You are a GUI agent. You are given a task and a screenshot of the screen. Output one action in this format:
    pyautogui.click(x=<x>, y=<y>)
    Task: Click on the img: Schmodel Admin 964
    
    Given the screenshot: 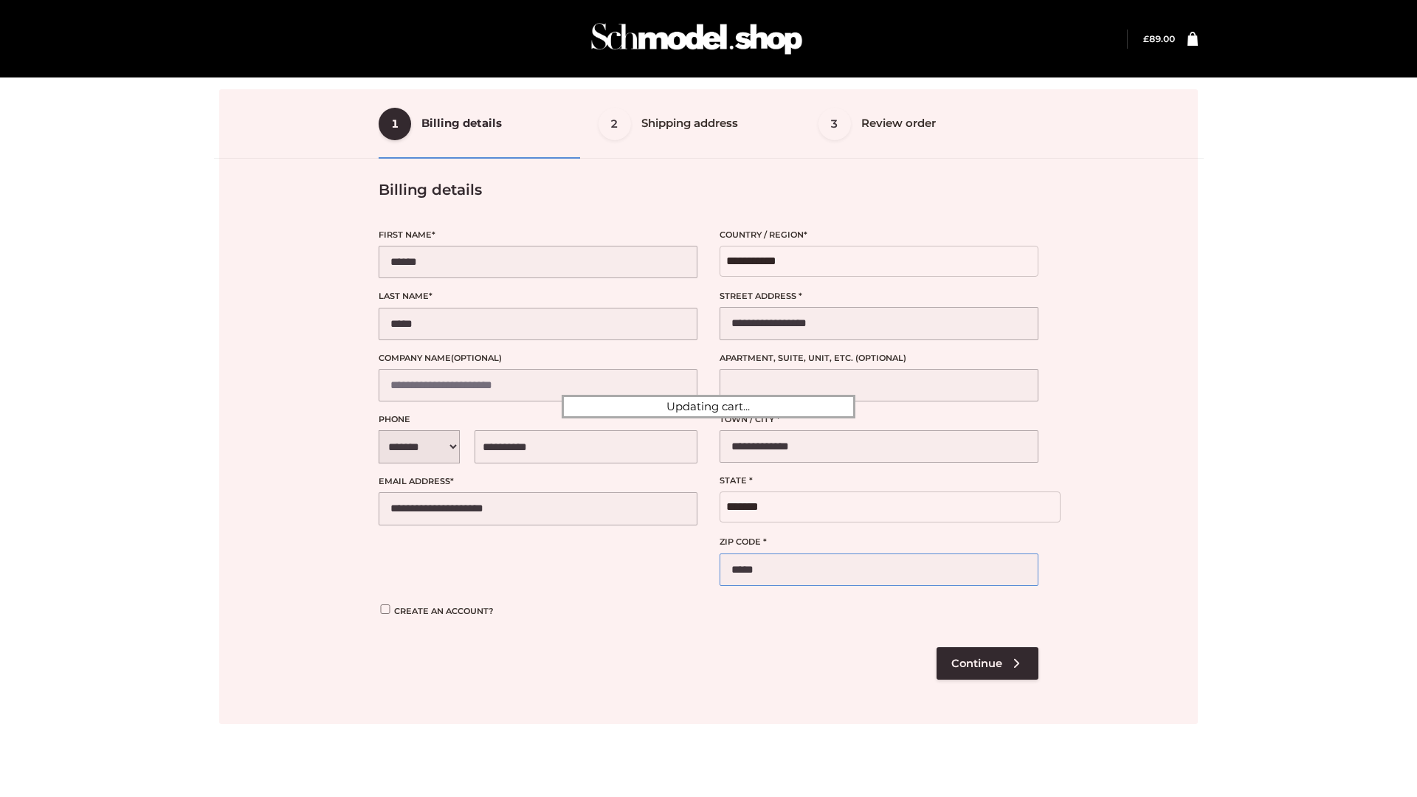 What is the action you would take?
    pyautogui.click(x=697, y=38)
    